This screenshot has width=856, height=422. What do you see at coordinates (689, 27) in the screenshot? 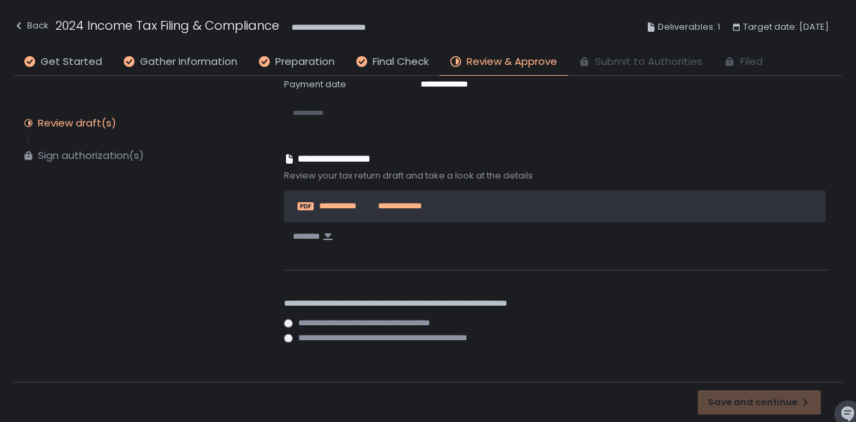
I see `span: Deliverables: 1` at bounding box center [689, 27].